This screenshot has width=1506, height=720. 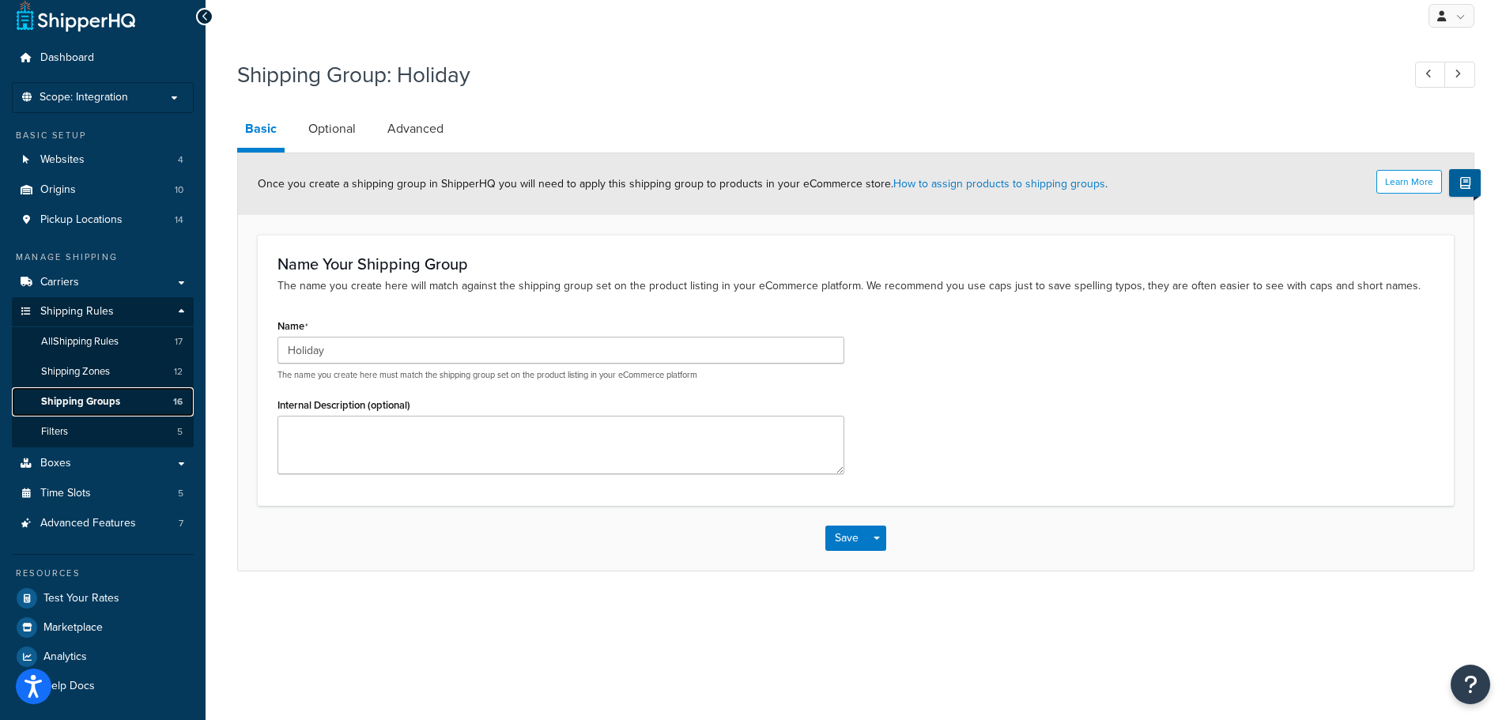 What do you see at coordinates (103, 573) in the screenshot?
I see `div: Resources` at bounding box center [103, 573].